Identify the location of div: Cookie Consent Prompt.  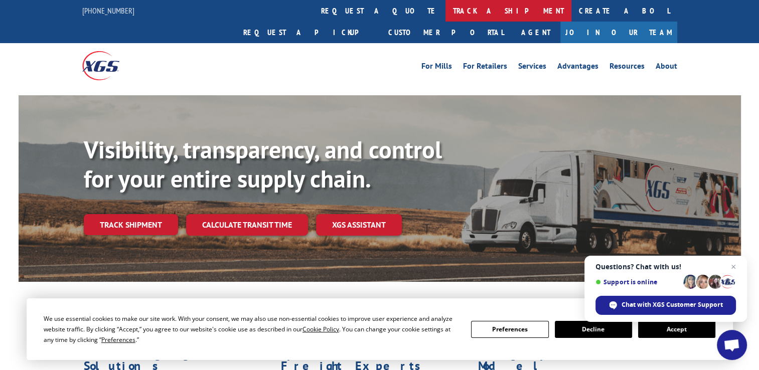
(380, 329).